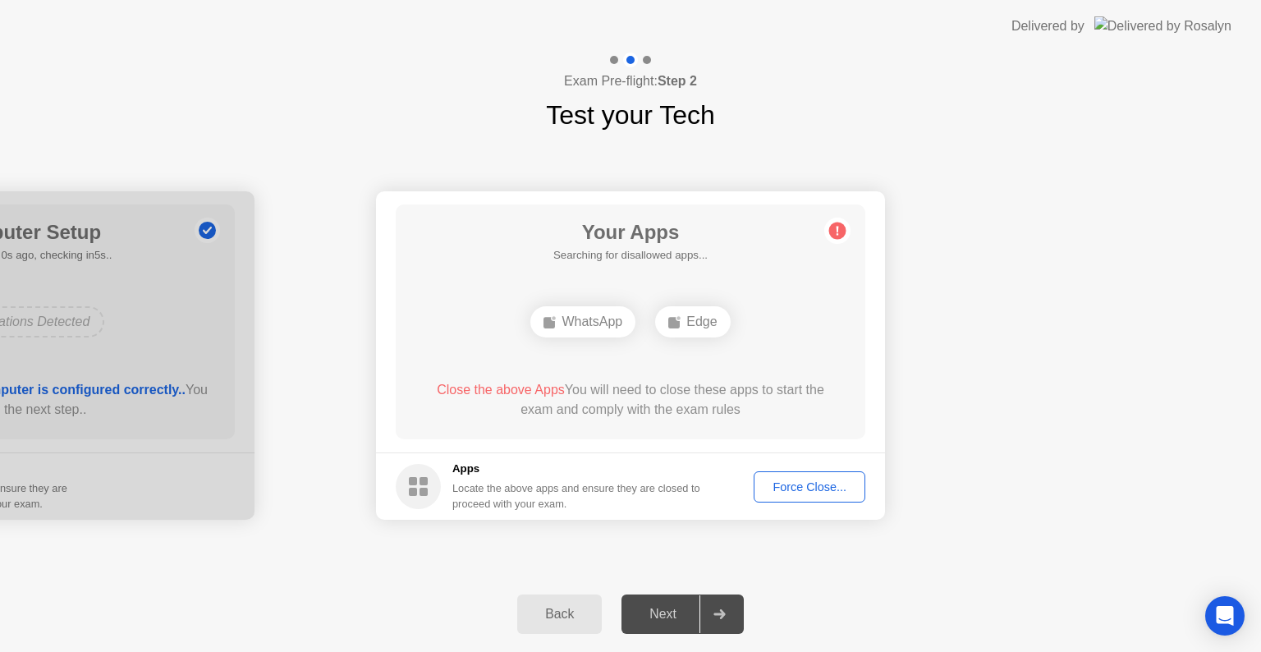  What do you see at coordinates (583, 322) in the screenshot?
I see `div: WhatsApp` at bounding box center [583, 322].